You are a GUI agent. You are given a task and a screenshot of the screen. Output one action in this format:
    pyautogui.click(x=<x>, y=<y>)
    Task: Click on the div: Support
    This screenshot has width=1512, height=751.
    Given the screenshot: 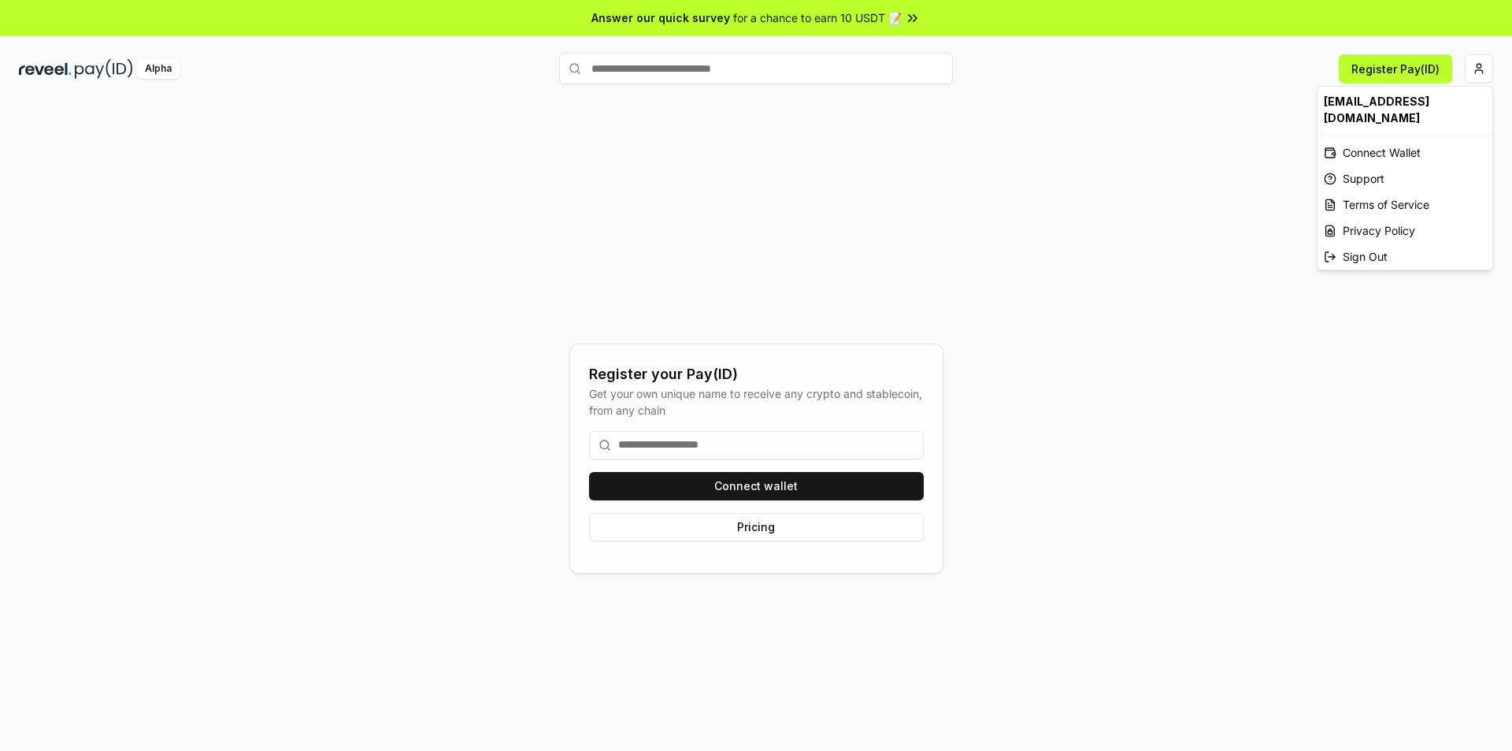 What is the action you would take?
    pyautogui.click(x=1405, y=178)
    